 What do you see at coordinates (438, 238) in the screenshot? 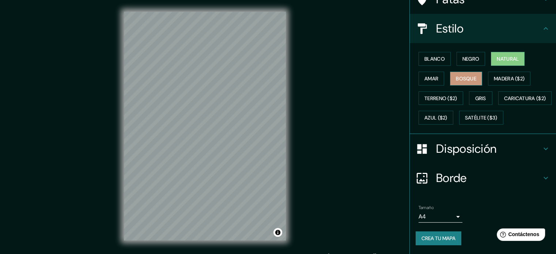
I see `font: Crea tu mapa` at bounding box center [438, 238].